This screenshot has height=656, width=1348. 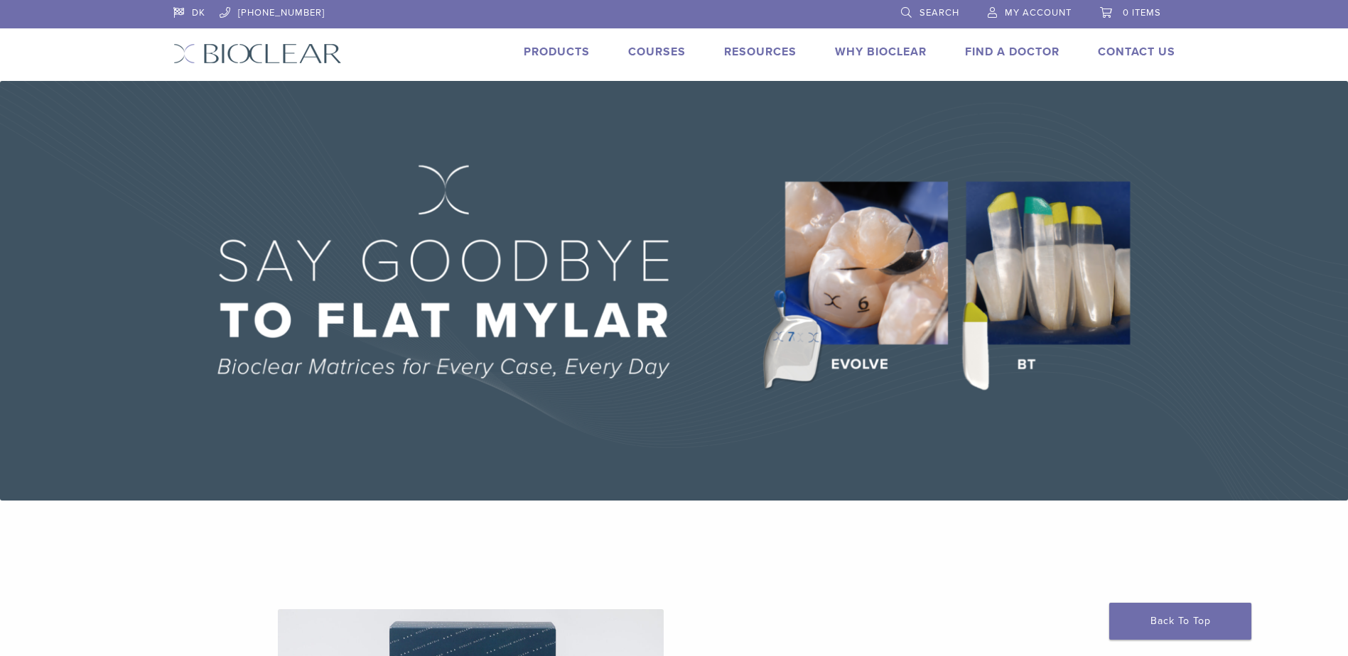 I want to click on span: 0 items, so click(x=1142, y=13).